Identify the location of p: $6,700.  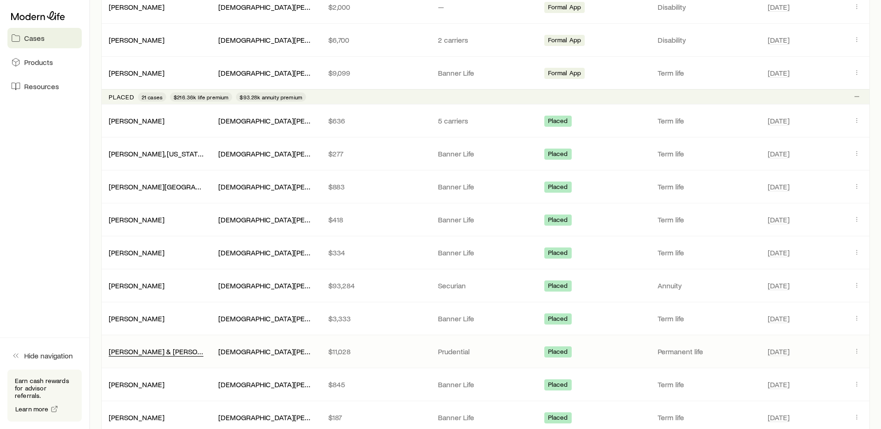
(376, 40).